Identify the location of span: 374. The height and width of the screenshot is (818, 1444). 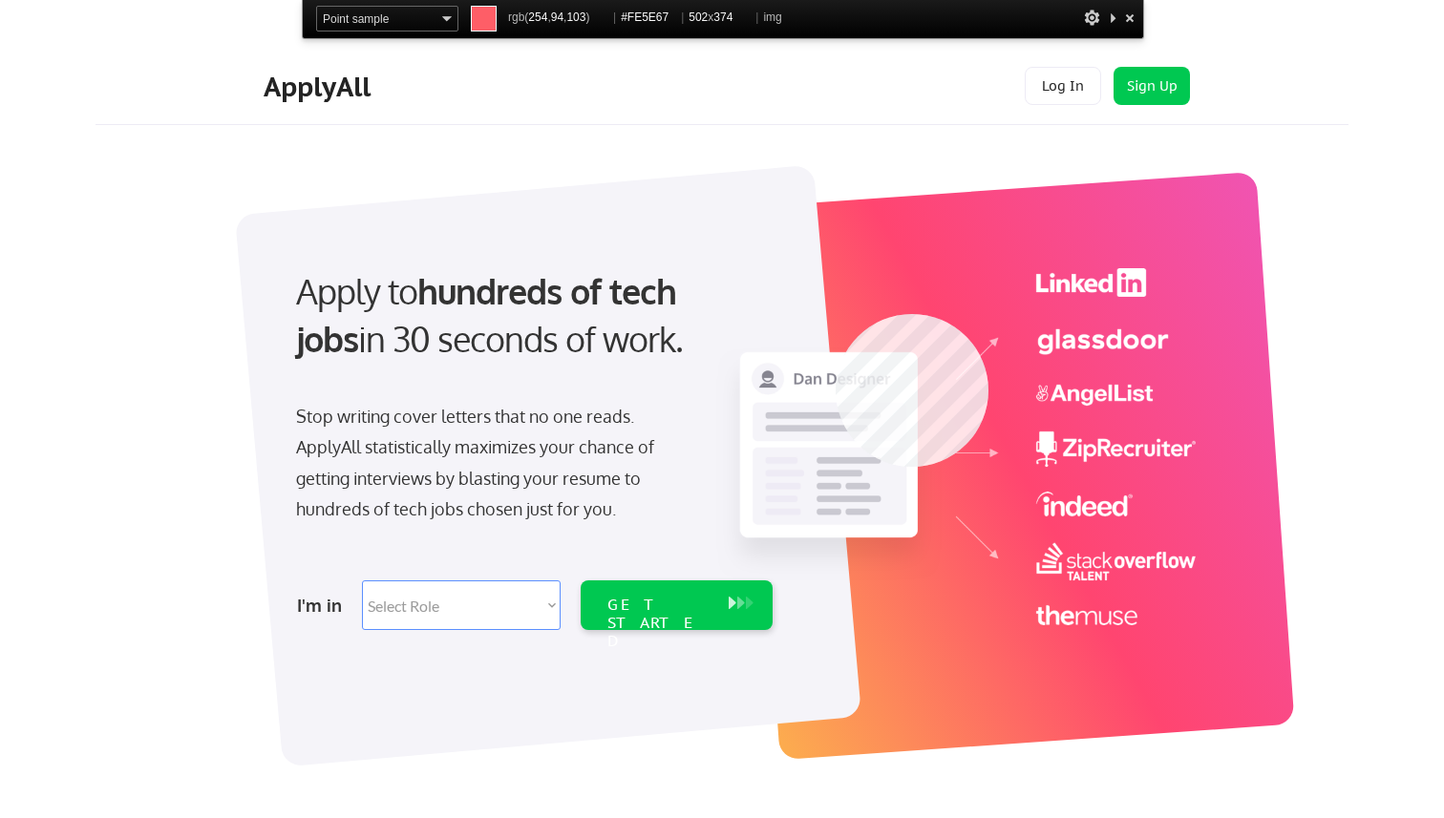
(723, 17).